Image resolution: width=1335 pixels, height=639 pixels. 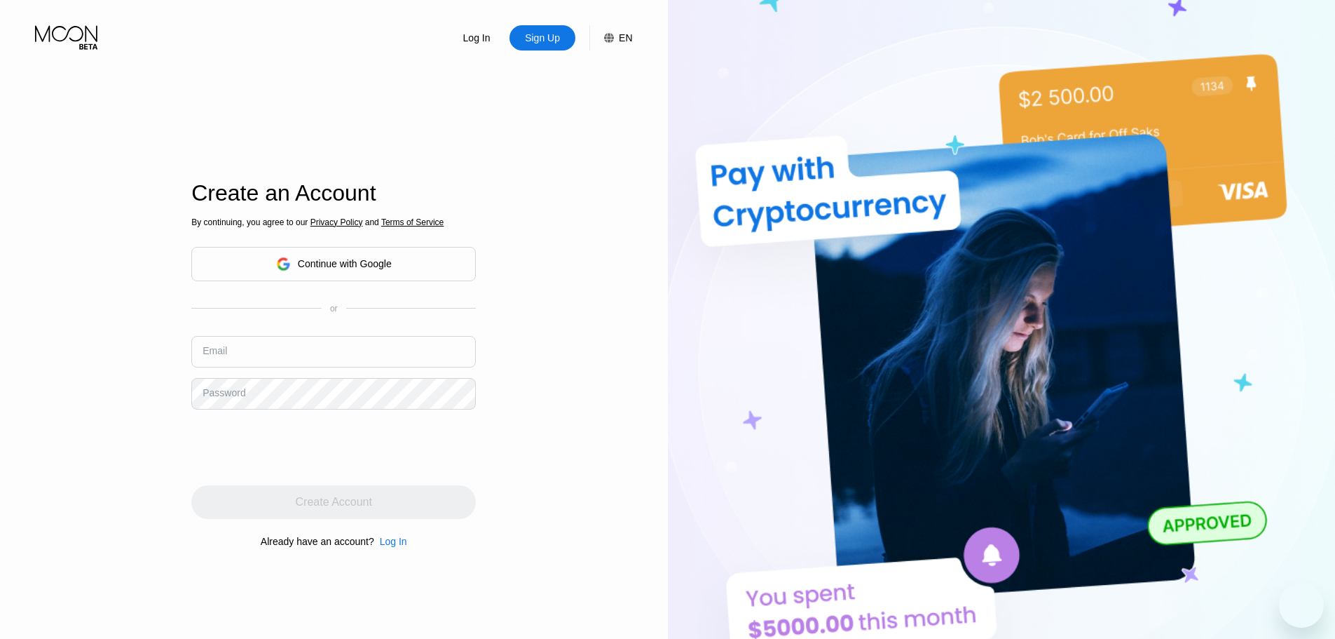 What do you see at coordinates (224, 393) in the screenshot?
I see `div: Password` at bounding box center [224, 393].